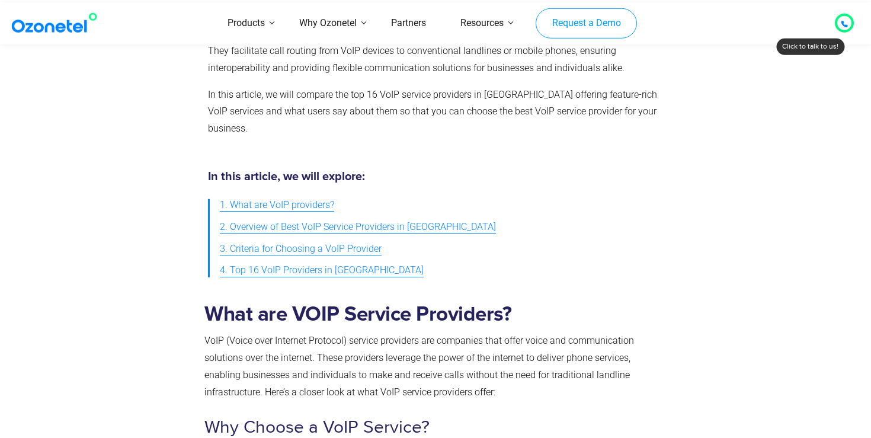 The image size is (871, 438). Describe the element at coordinates (246, 23) in the screenshot. I see `a: Products` at that location.